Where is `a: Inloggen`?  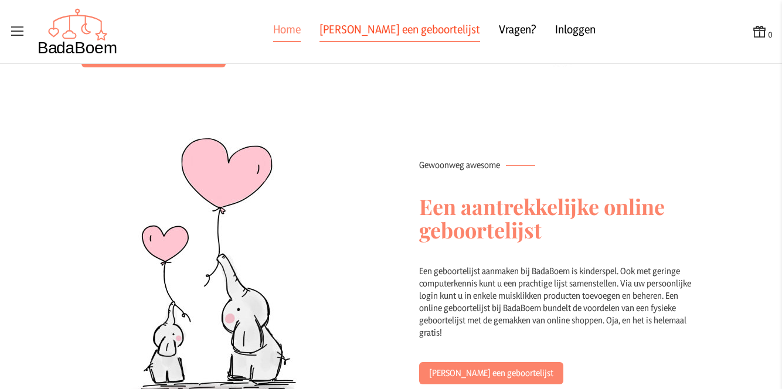
a: Inloggen is located at coordinates (575, 32).